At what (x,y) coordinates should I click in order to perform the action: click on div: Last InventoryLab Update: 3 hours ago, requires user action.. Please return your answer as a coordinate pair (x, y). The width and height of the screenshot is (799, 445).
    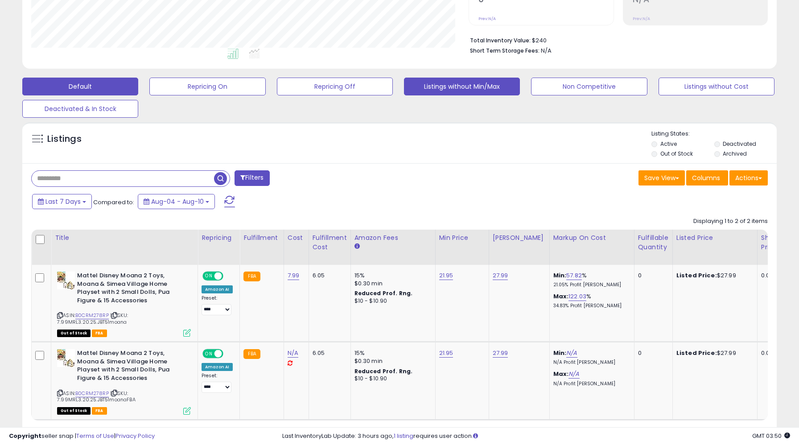
    Looking at the image, I should click on (536, 436).